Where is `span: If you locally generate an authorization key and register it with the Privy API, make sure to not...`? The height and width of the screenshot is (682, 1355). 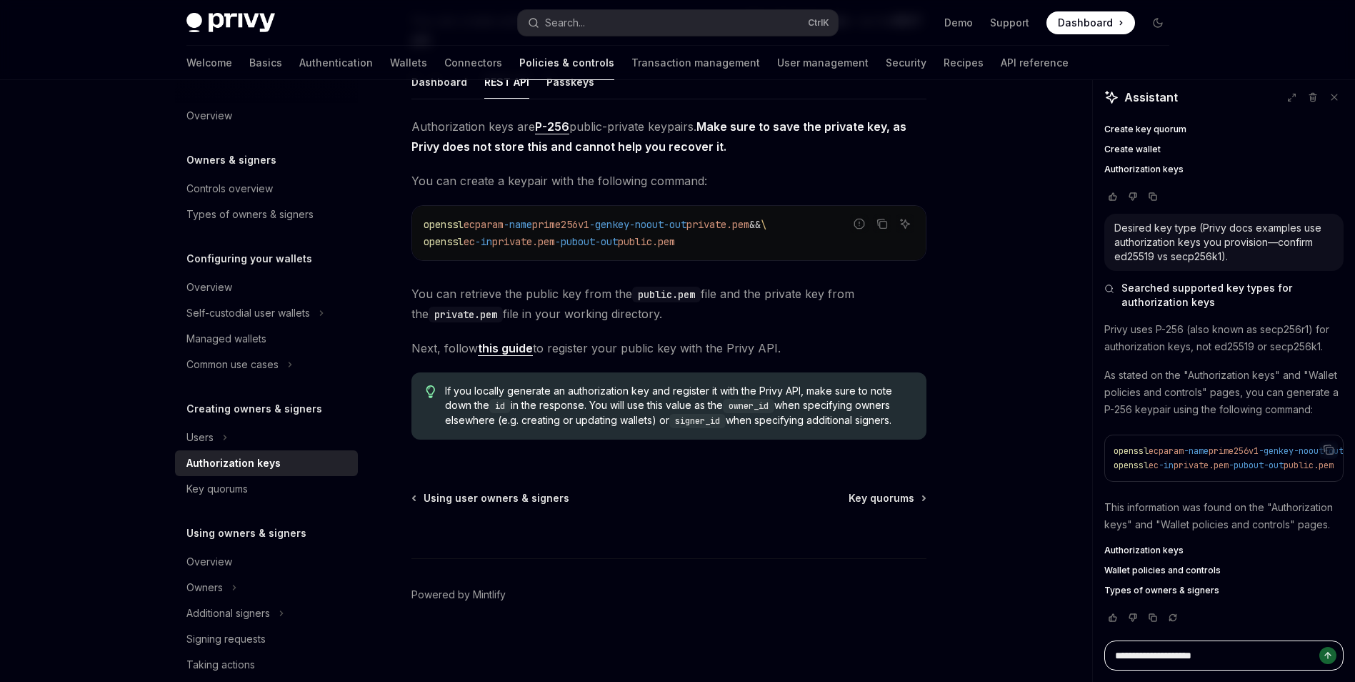
span: If you locally generate an authorization key and register it with the Privy API, make sure to not... is located at coordinates (678, 406).